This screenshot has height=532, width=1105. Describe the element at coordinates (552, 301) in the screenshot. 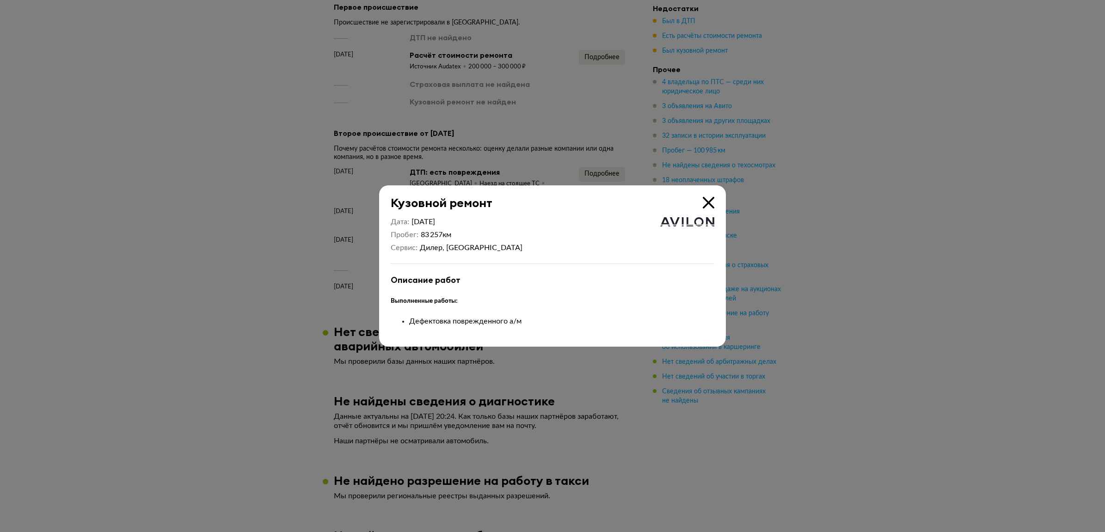

I see `h5: Выполненные работы:` at that location.